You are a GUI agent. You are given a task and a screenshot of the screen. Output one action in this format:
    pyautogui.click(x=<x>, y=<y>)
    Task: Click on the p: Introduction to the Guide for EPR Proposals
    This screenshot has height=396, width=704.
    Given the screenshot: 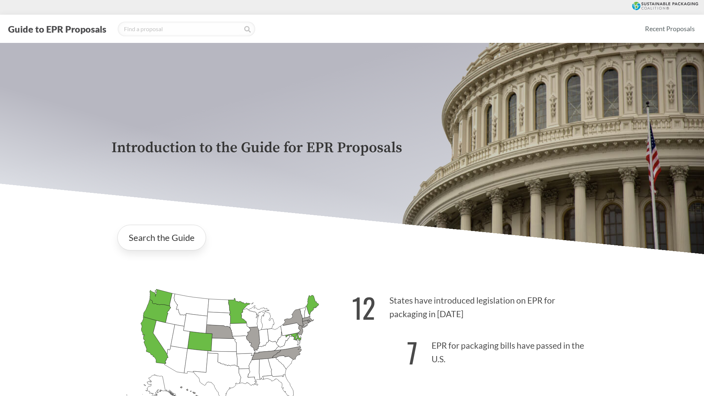 What is the action you would take?
    pyautogui.click(x=352, y=148)
    